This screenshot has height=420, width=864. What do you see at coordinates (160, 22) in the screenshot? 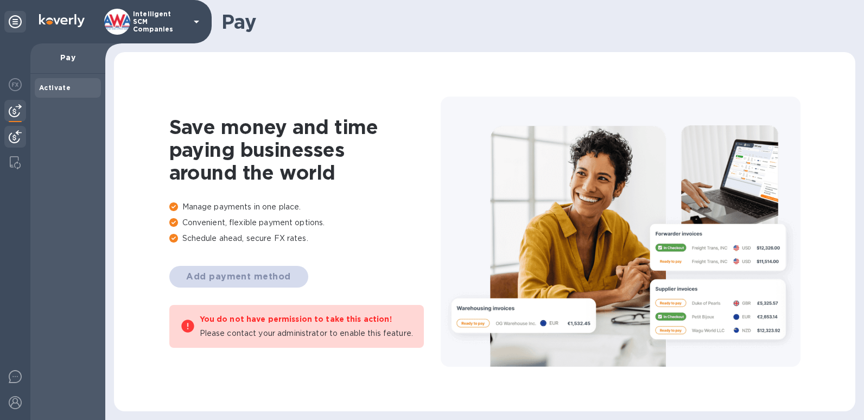
I see `p: Intelligent SCM Companies` at bounding box center [160, 22].